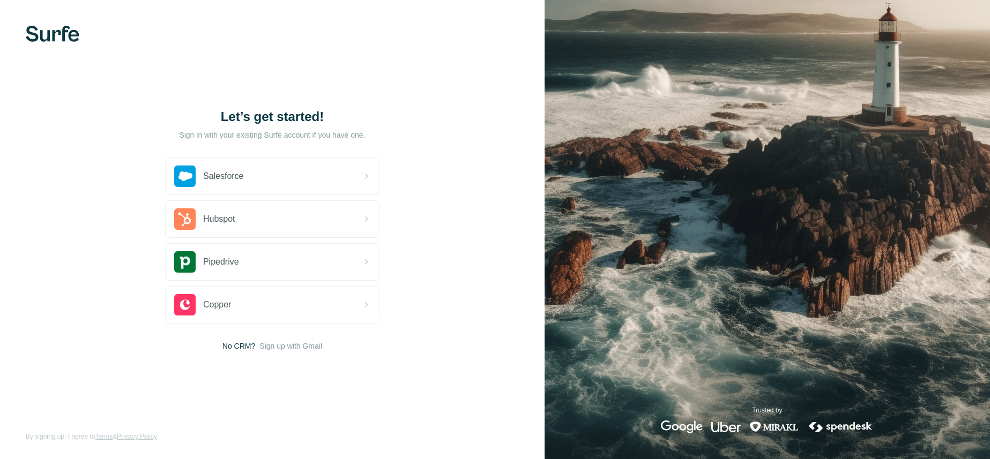 Image resolution: width=990 pixels, height=459 pixels. I want to click on img: google's logo, so click(682, 427).